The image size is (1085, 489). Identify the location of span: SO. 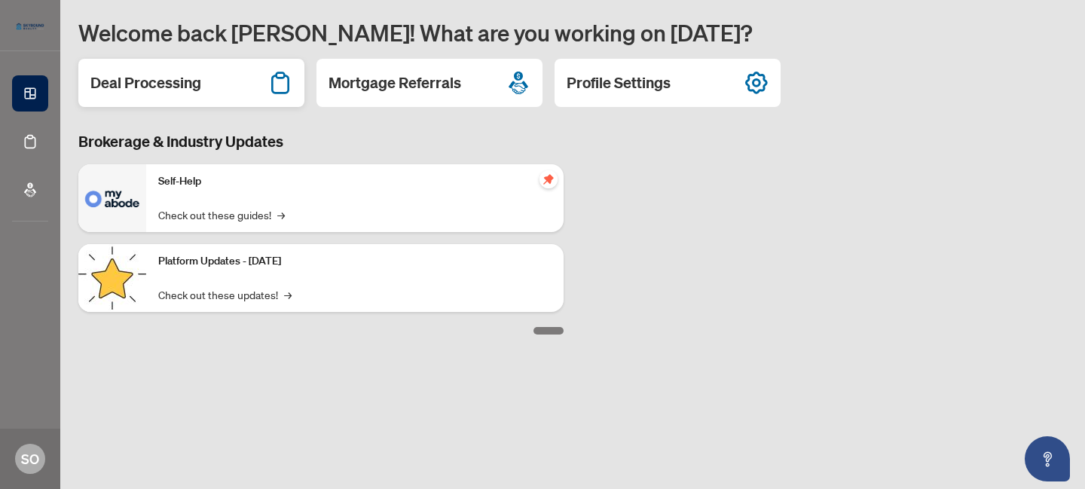
(30, 459).